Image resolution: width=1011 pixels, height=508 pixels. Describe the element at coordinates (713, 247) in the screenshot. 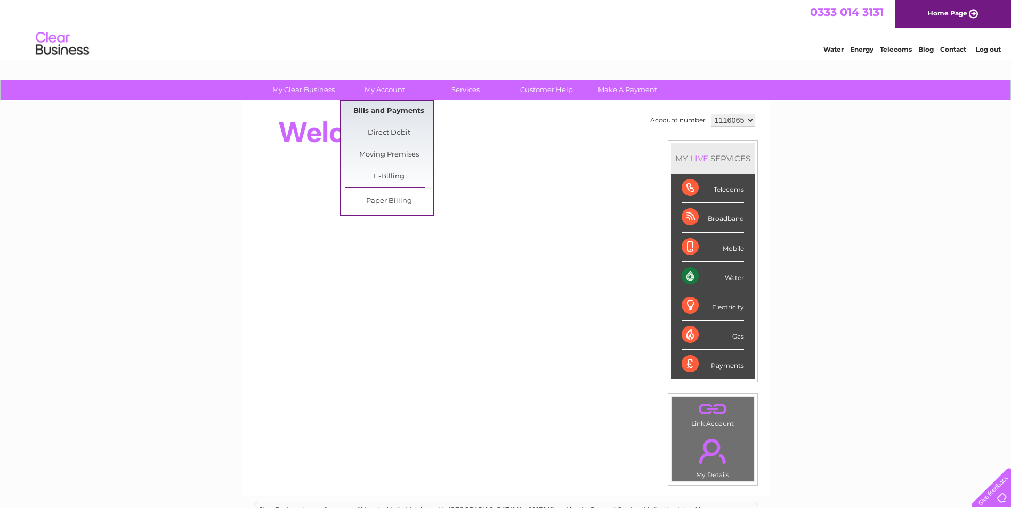

I see `div: Mobile` at that location.